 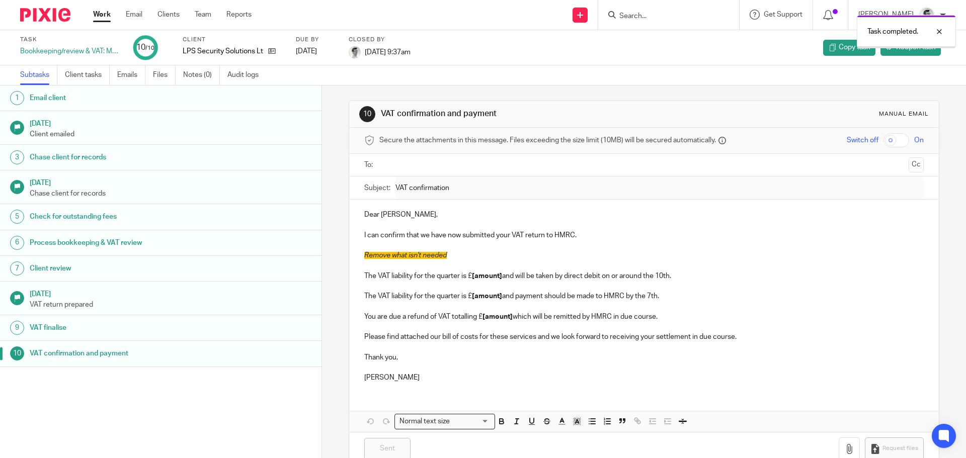 I want to click on div: 5, so click(x=17, y=217).